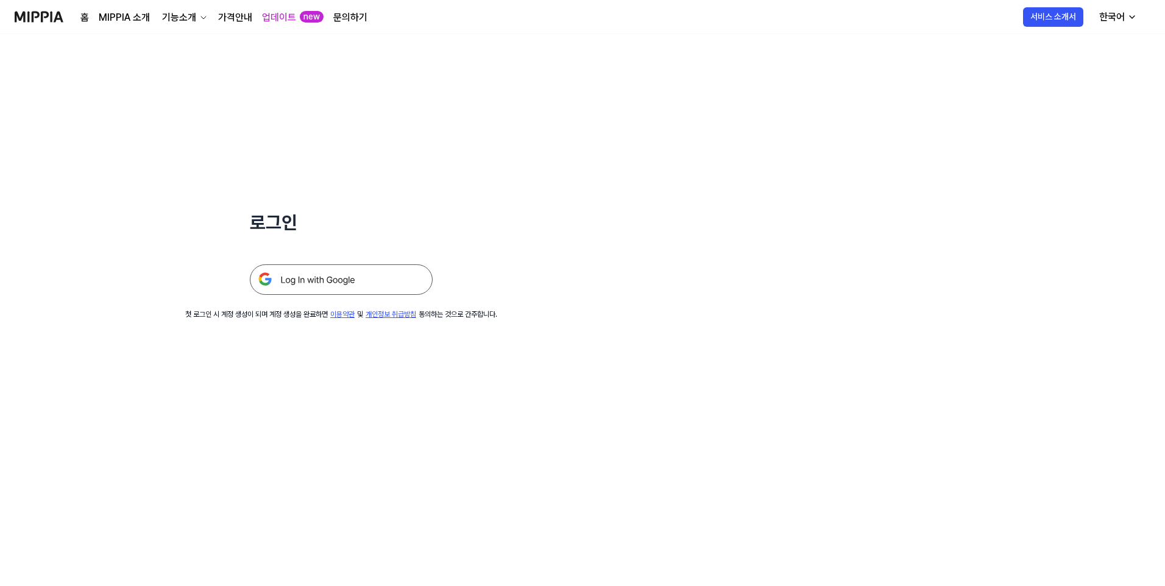  Describe the element at coordinates (341, 222) in the screenshot. I see `h1: 로그인` at that location.